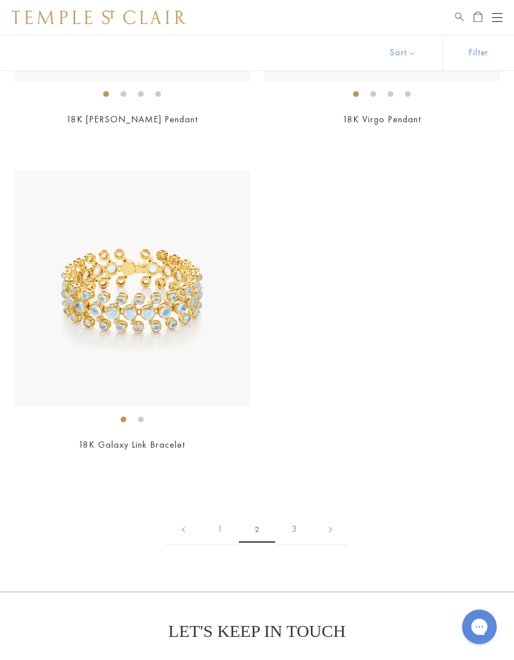 Image resolution: width=514 pixels, height=660 pixels. I want to click on button: Open navigation, so click(498, 17).